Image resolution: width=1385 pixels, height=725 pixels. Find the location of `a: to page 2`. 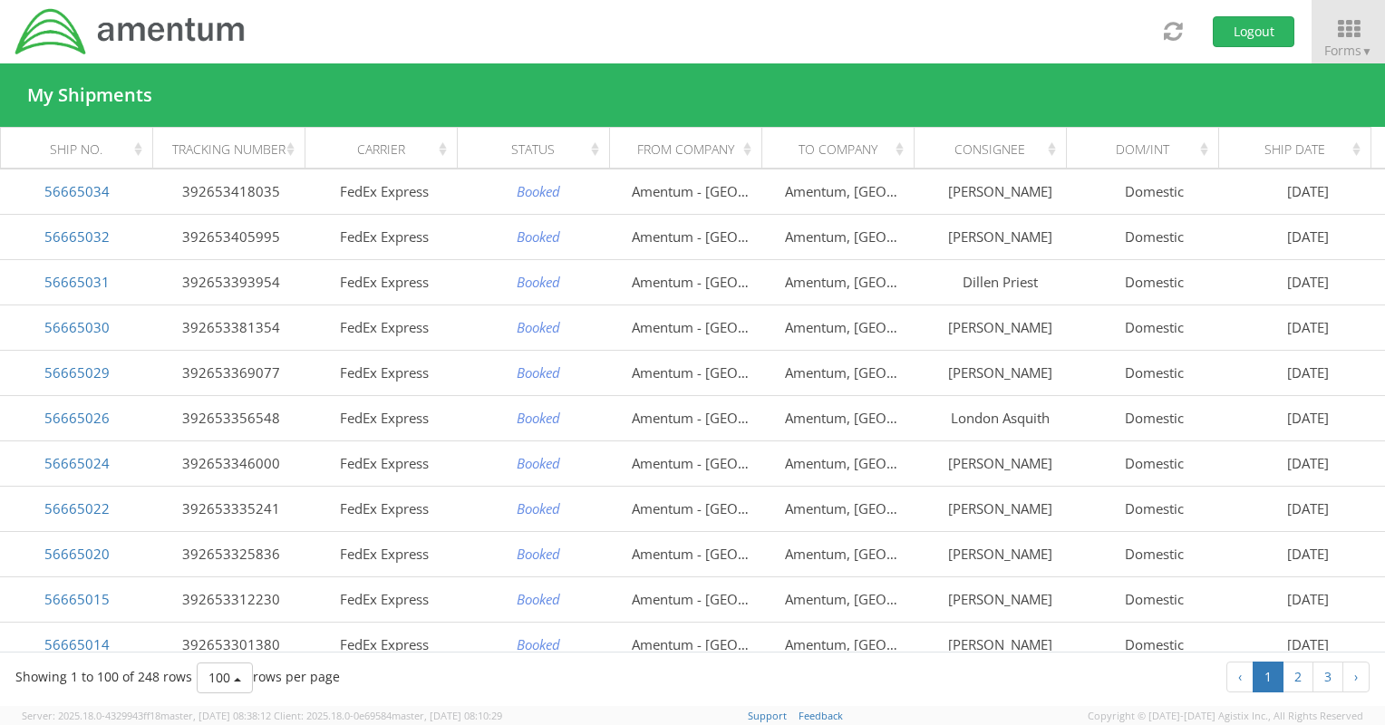

a: to page 2 is located at coordinates (1298, 677).